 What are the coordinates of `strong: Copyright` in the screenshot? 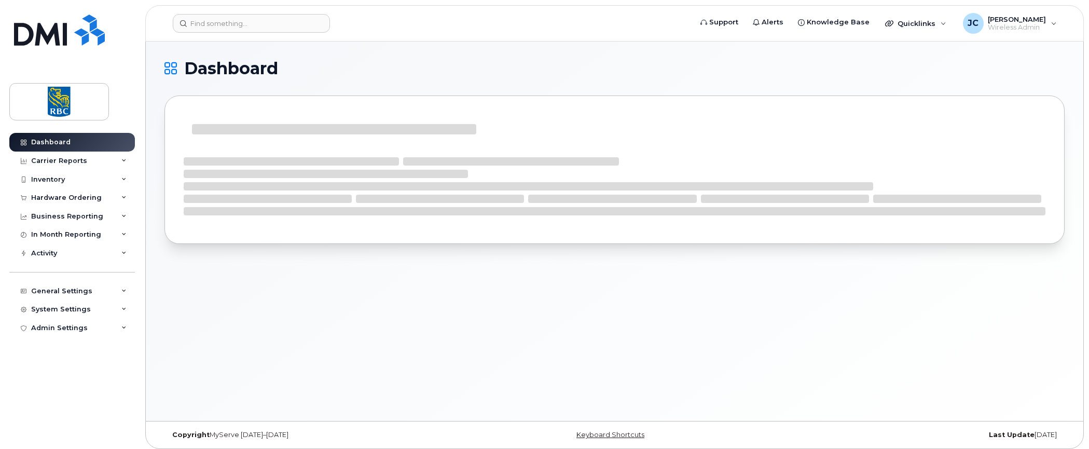 It's located at (191, 434).